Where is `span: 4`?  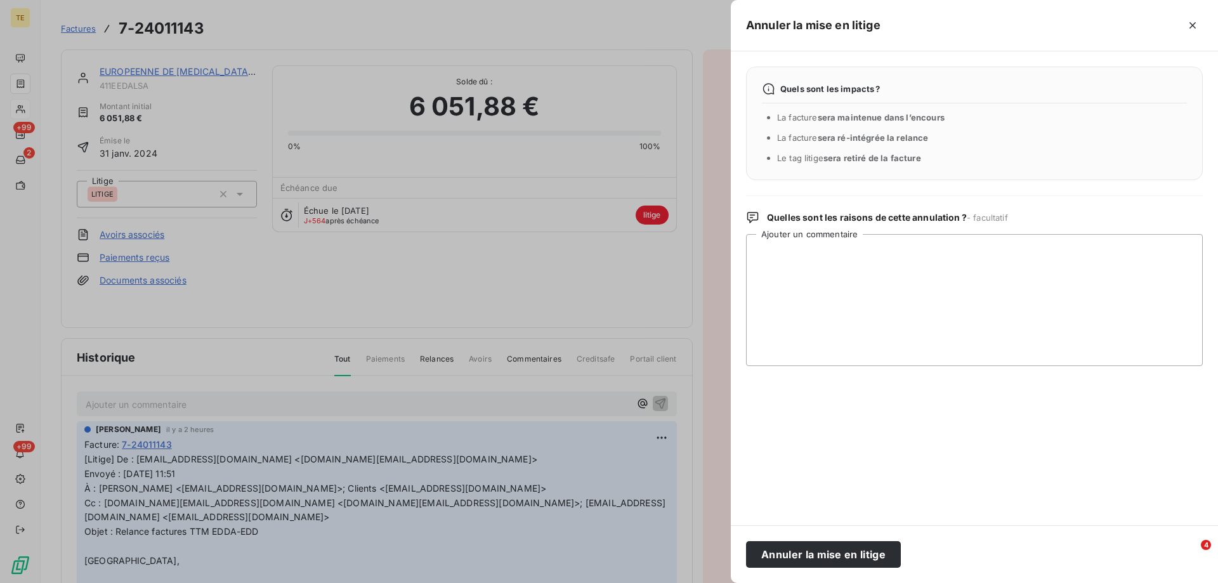
span: 4 is located at coordinates (1206, 545).